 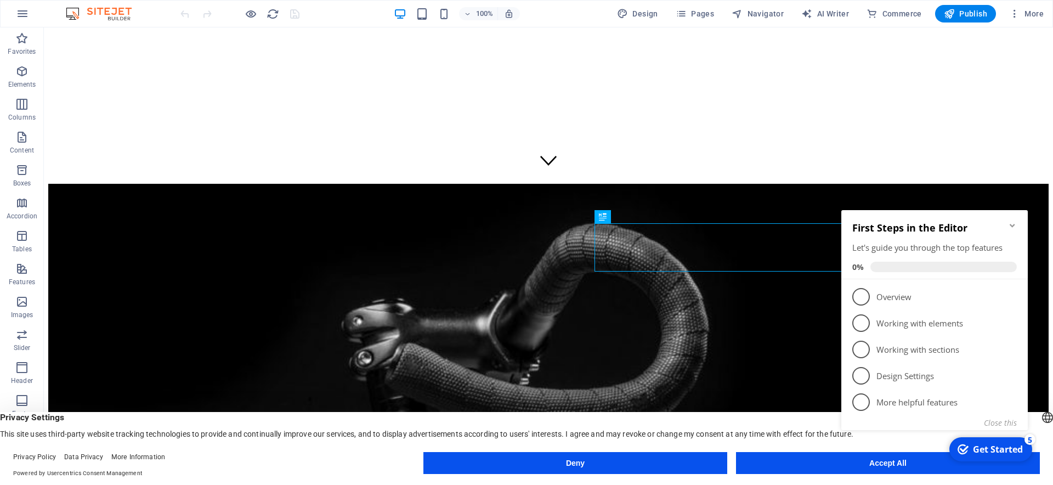 What do you see at coordinates (98, 177) in the screenshot?
I see `li: Design Settings` at bounding box center [98, 177].